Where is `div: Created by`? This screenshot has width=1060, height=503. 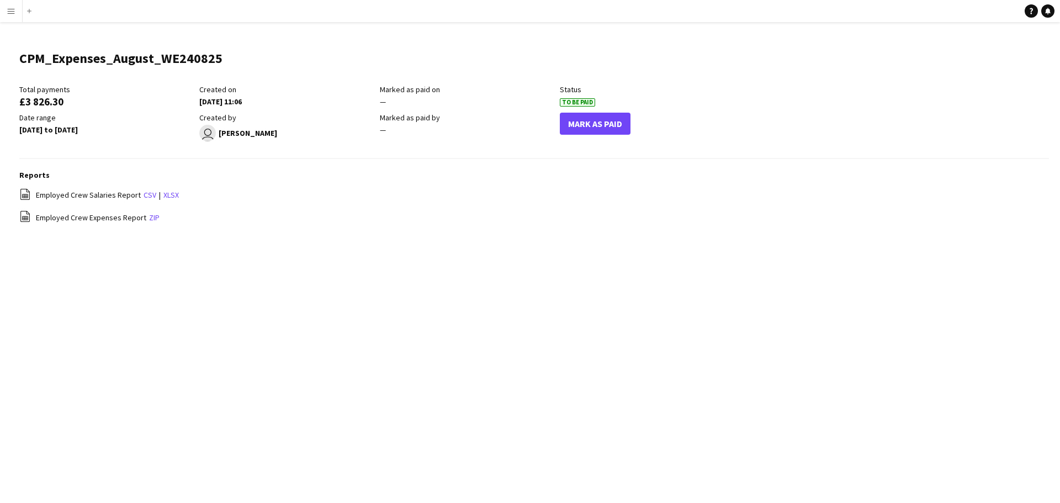 div: Created by is located at coordinates (287, 118).